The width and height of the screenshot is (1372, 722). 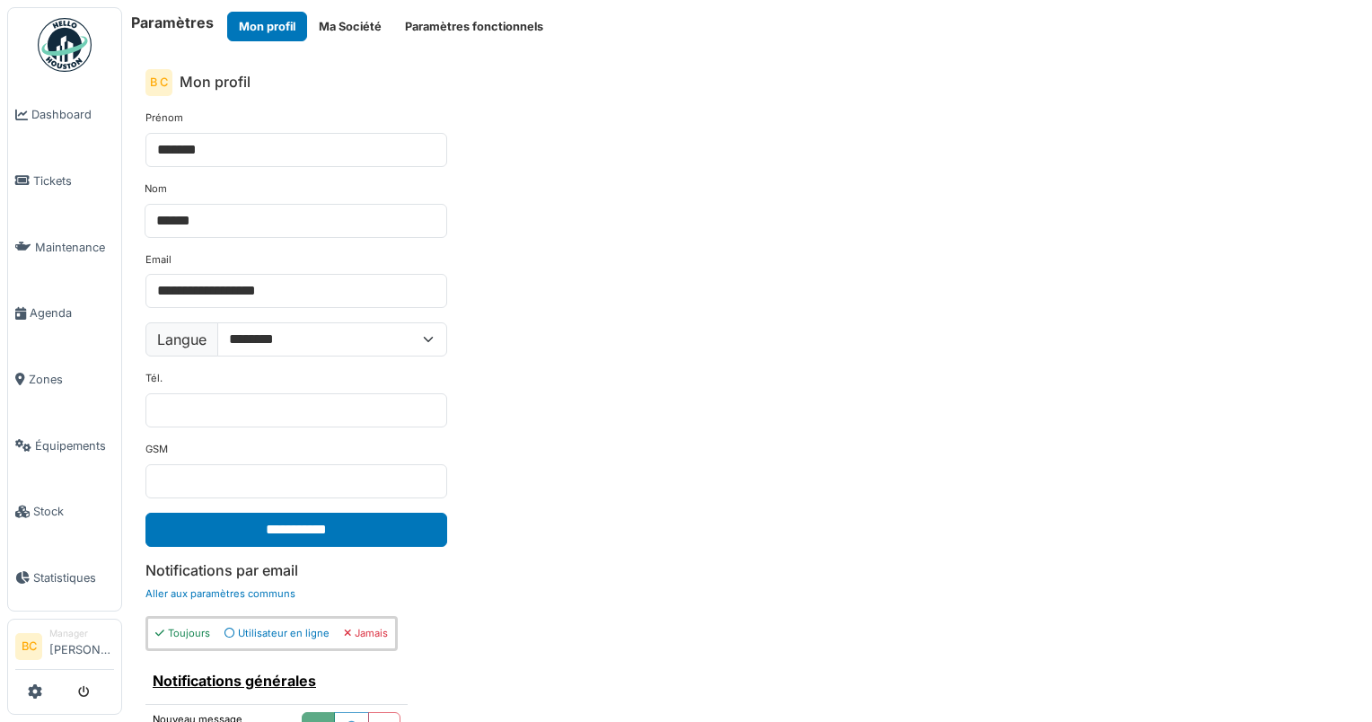 What do you see at coordinates (155, 189) in the screenshot?
I see `label: Nom` at bounding box center [155, 189].